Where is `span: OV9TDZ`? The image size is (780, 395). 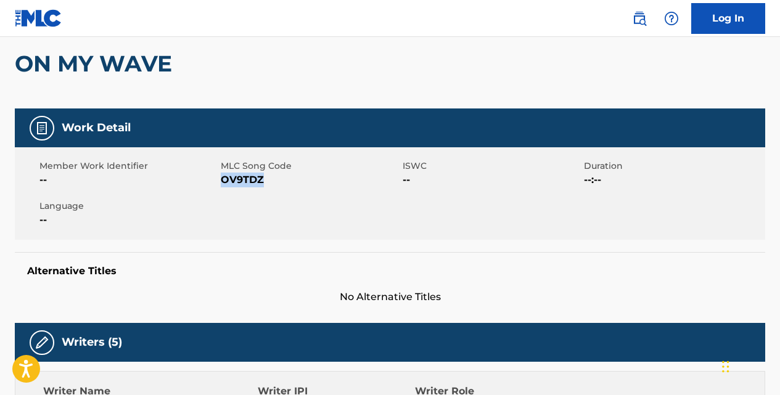 span: OV9TDZ is located at coordinates (310, 180).